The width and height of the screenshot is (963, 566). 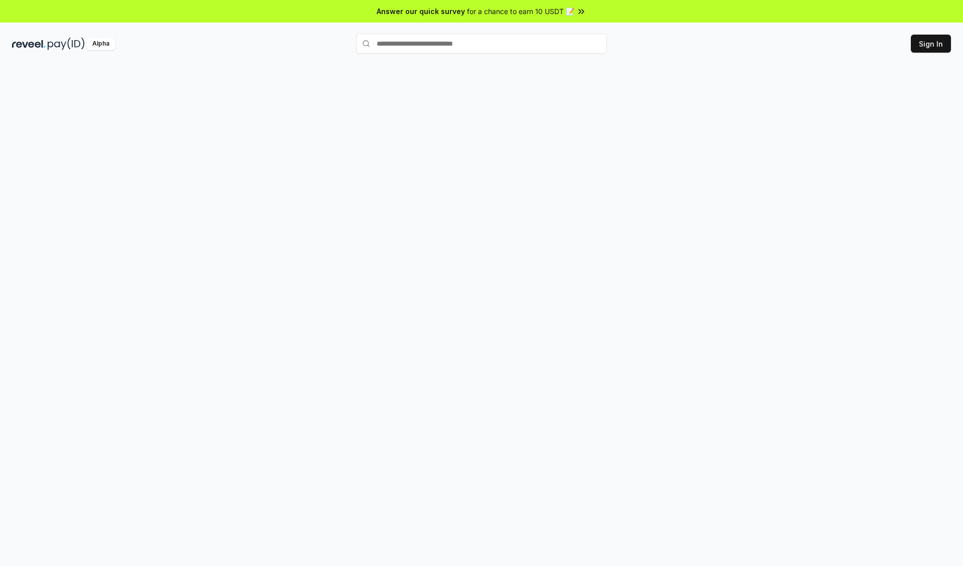 I want to click on img: pay_id, so click(x=66, y=44).